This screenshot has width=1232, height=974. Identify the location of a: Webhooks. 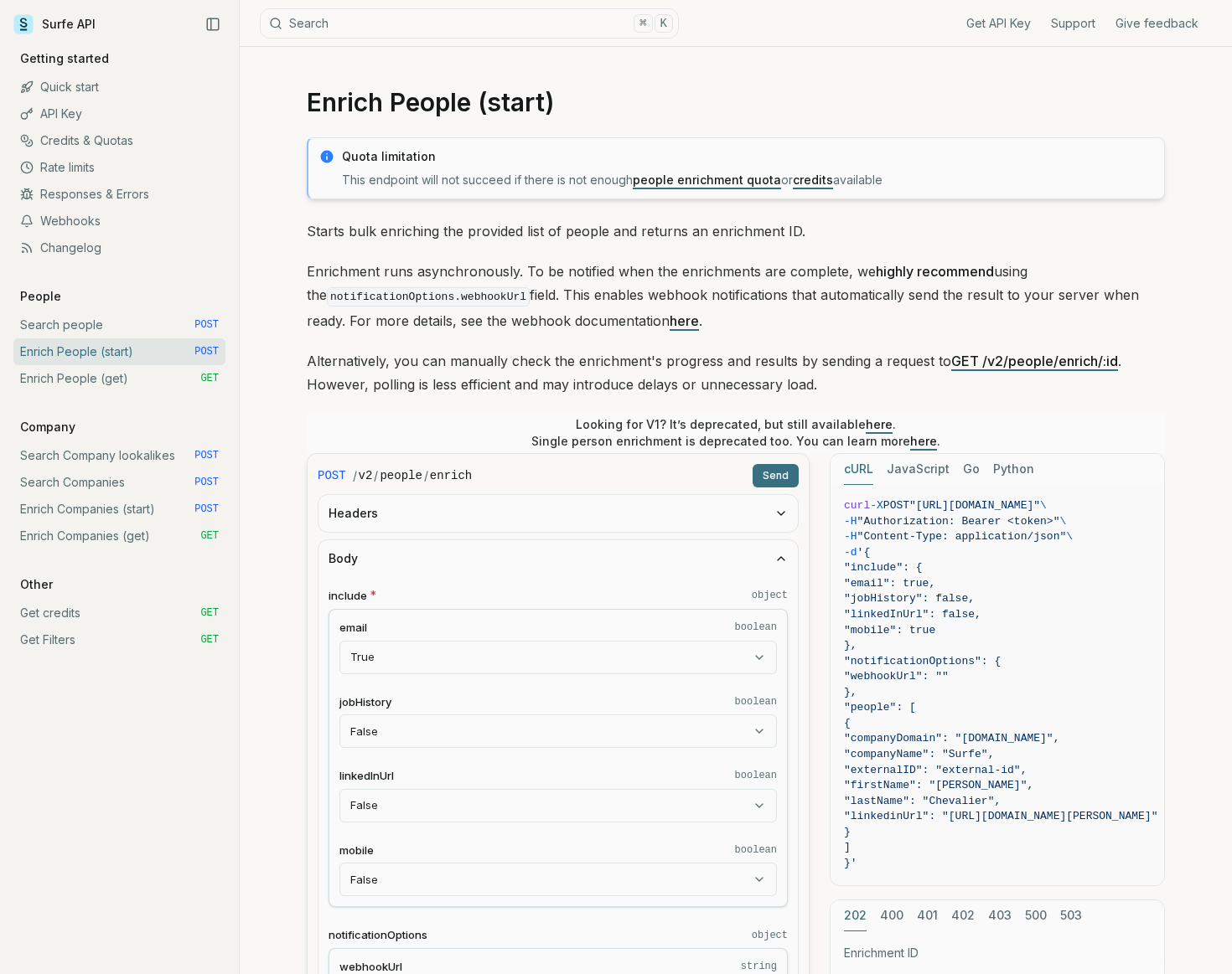
(119, 221).